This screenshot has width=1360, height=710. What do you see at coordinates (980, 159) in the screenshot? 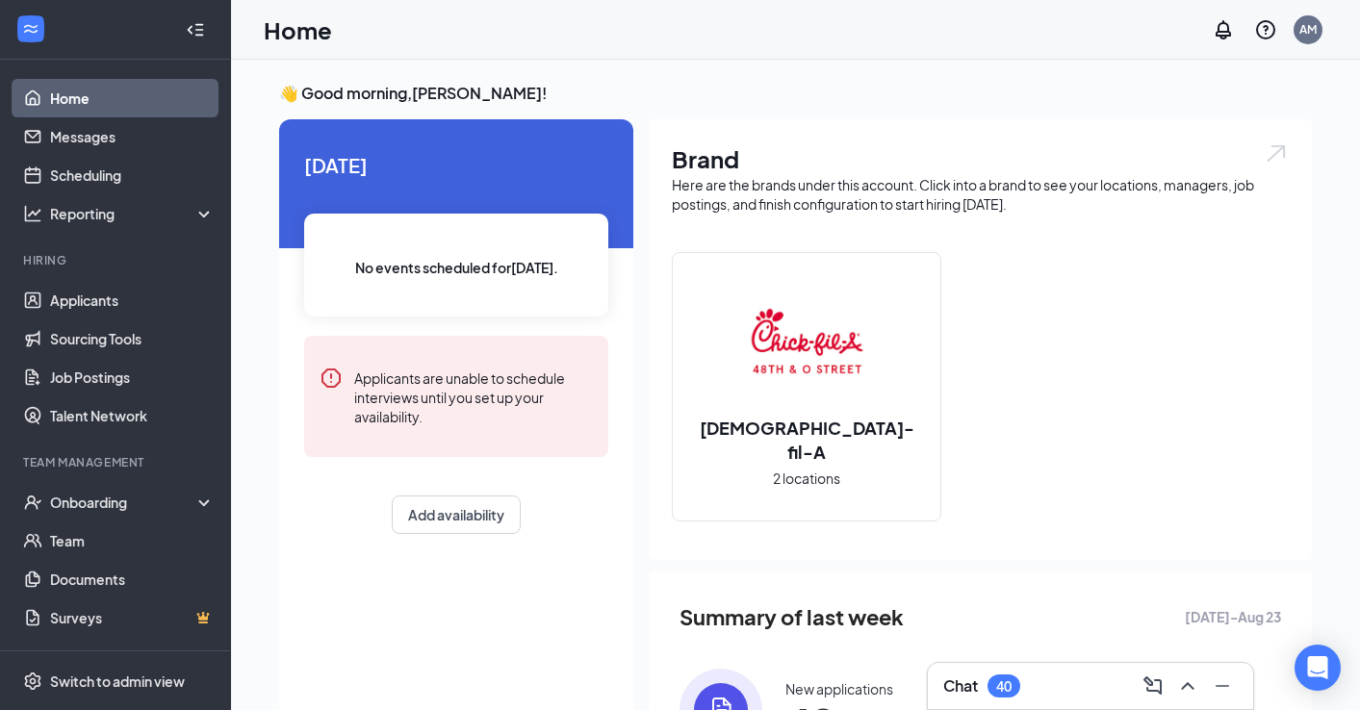
I see `h1: Brand` at bounding box center [980, 159].